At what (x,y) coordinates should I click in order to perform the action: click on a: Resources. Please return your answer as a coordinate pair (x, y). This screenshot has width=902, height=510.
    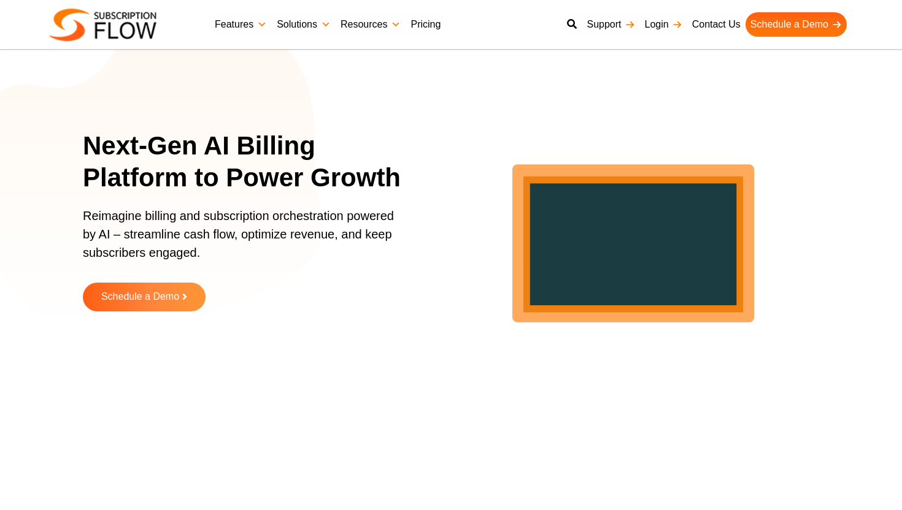
    Looking at the image, I should click on (370, 25).